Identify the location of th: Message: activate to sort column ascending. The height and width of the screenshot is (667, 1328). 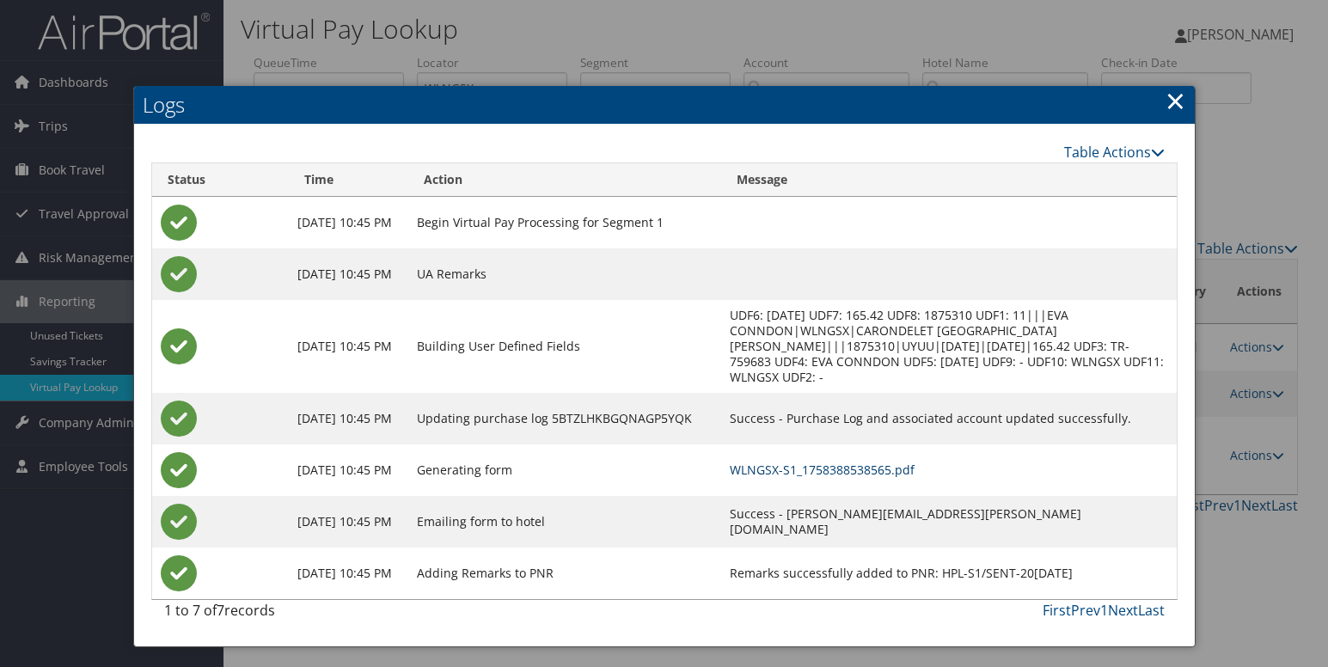
(948, 180).